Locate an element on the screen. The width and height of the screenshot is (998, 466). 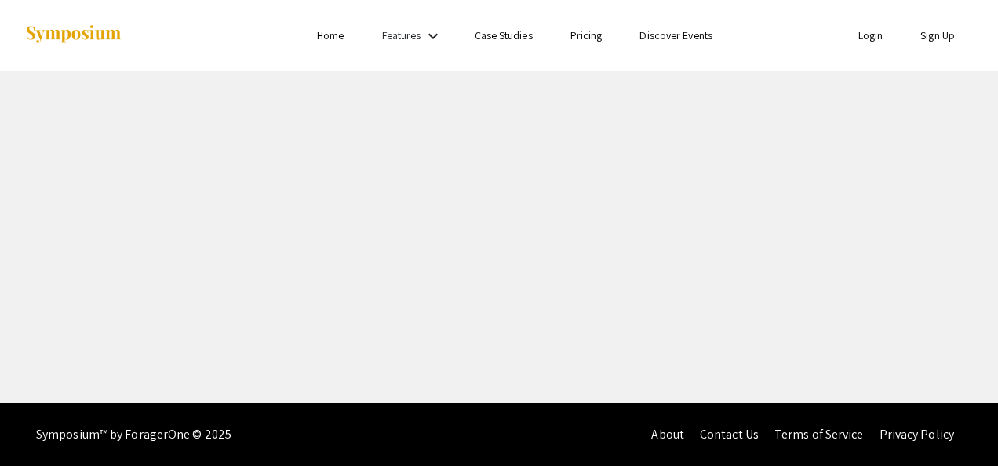
a: Privacy Policy is located at coordinates (916, 434).